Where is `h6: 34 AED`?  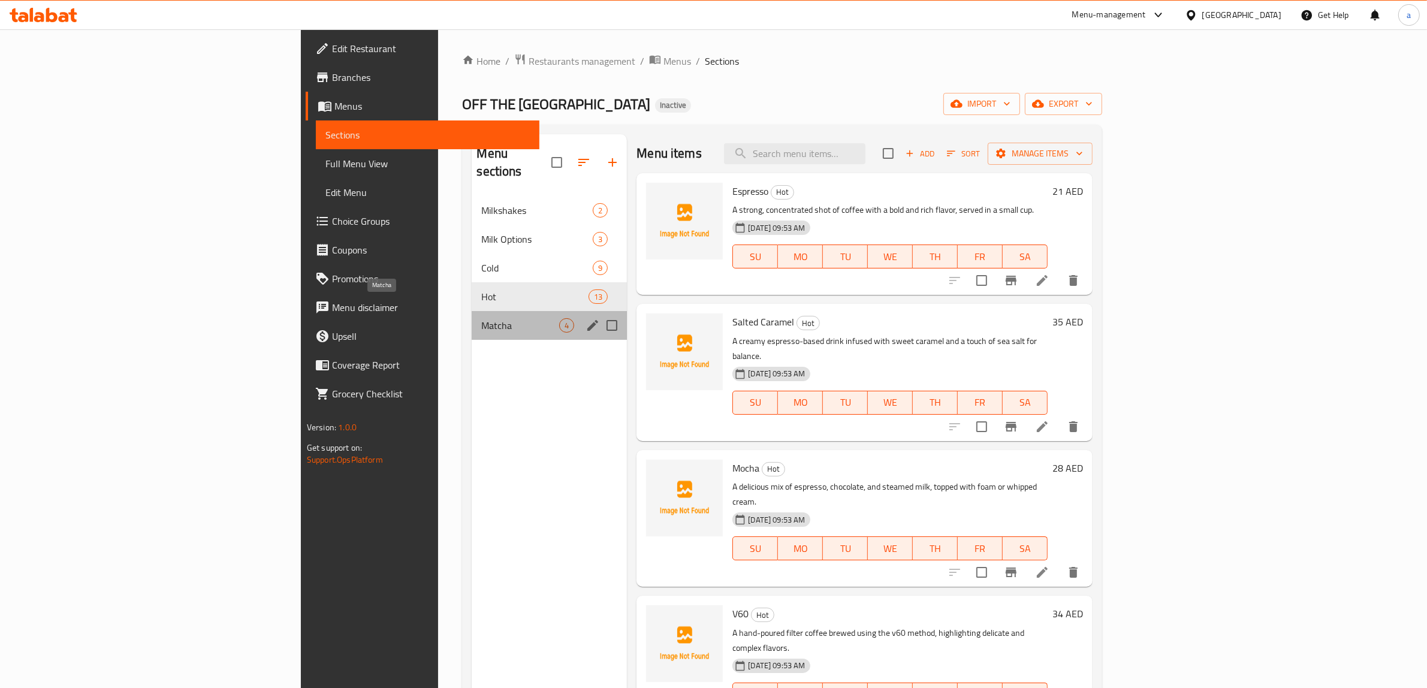 h6: 34 AED is located at coordinates (1068, 614).